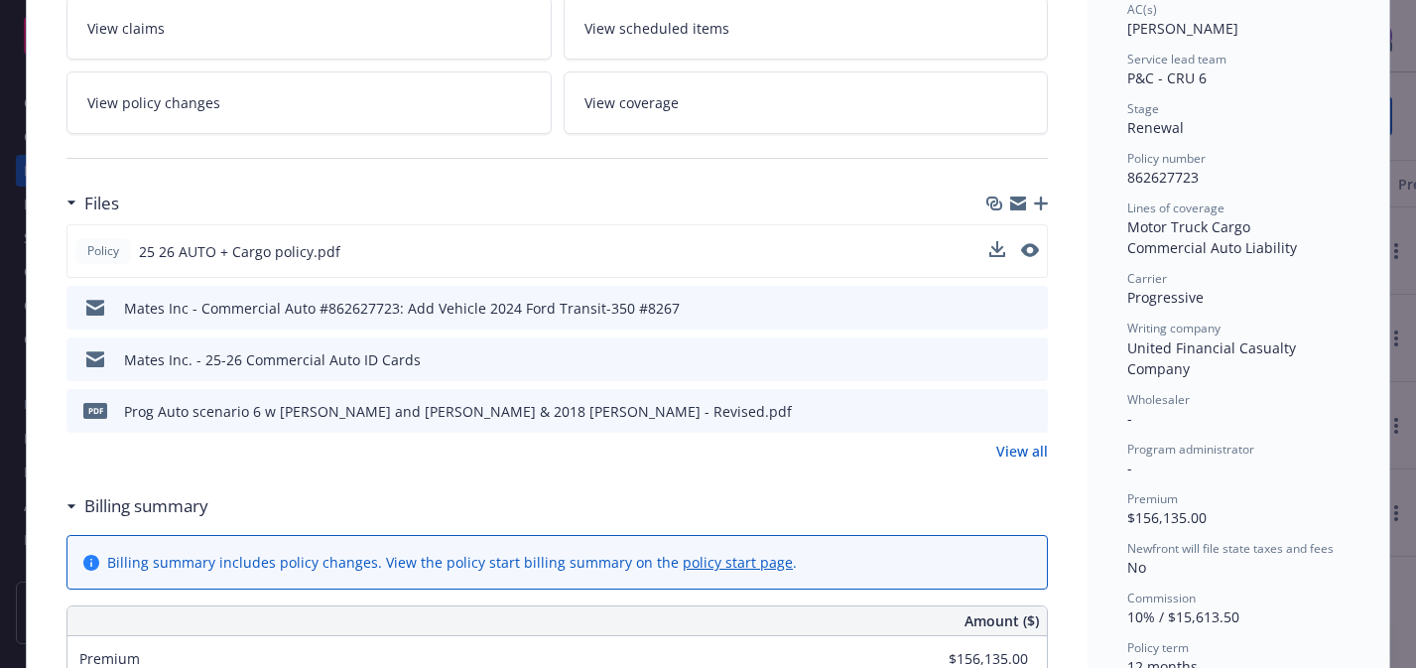  Describe the element at coordinates (1177, 59) in the screenshot. I see `span: Service lead team` at that location.